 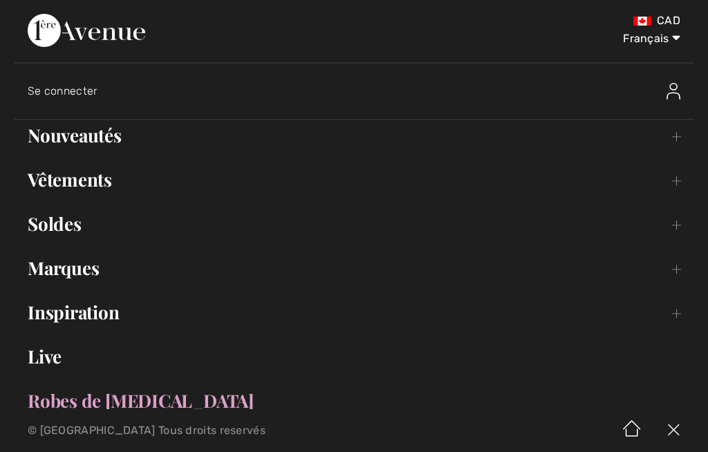 What do you see at coordinates (354, 357) in the screenshot?
I see `a: Live` at bounding box center [354, 357].